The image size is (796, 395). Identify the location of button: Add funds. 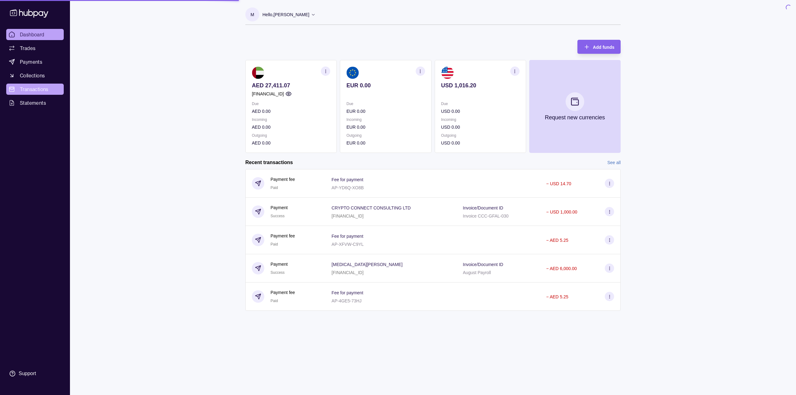
(599, 47).